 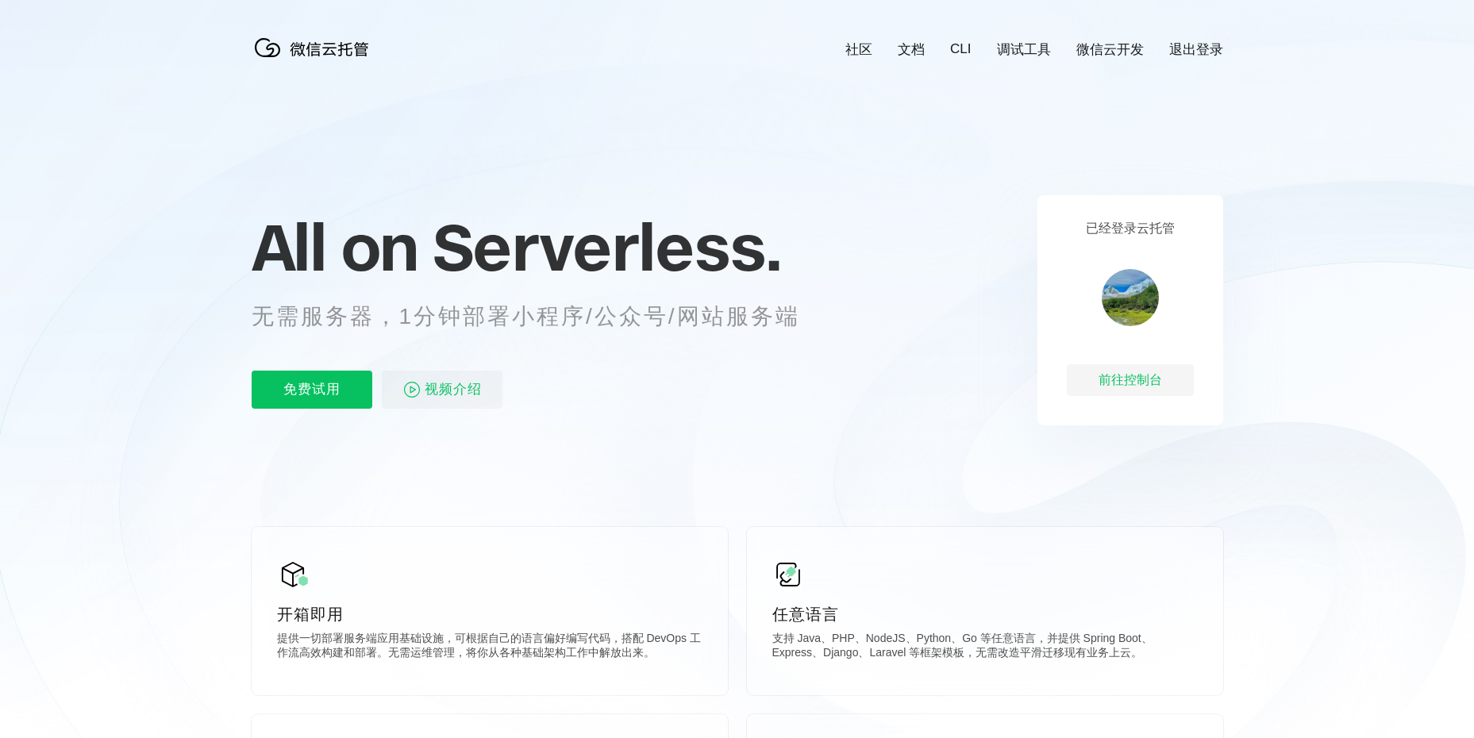 I want to click on img: video_play.svg, so click(x=412, y=390).